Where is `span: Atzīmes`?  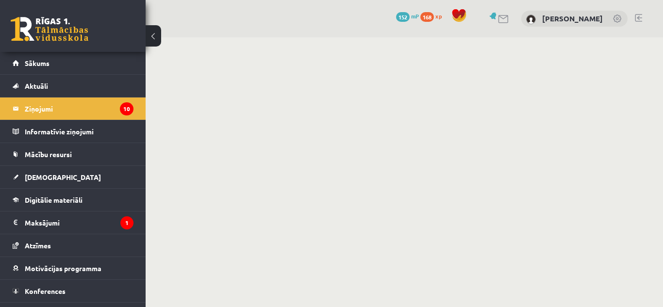
span: Atzīmes is located at coordinates (38, 246).